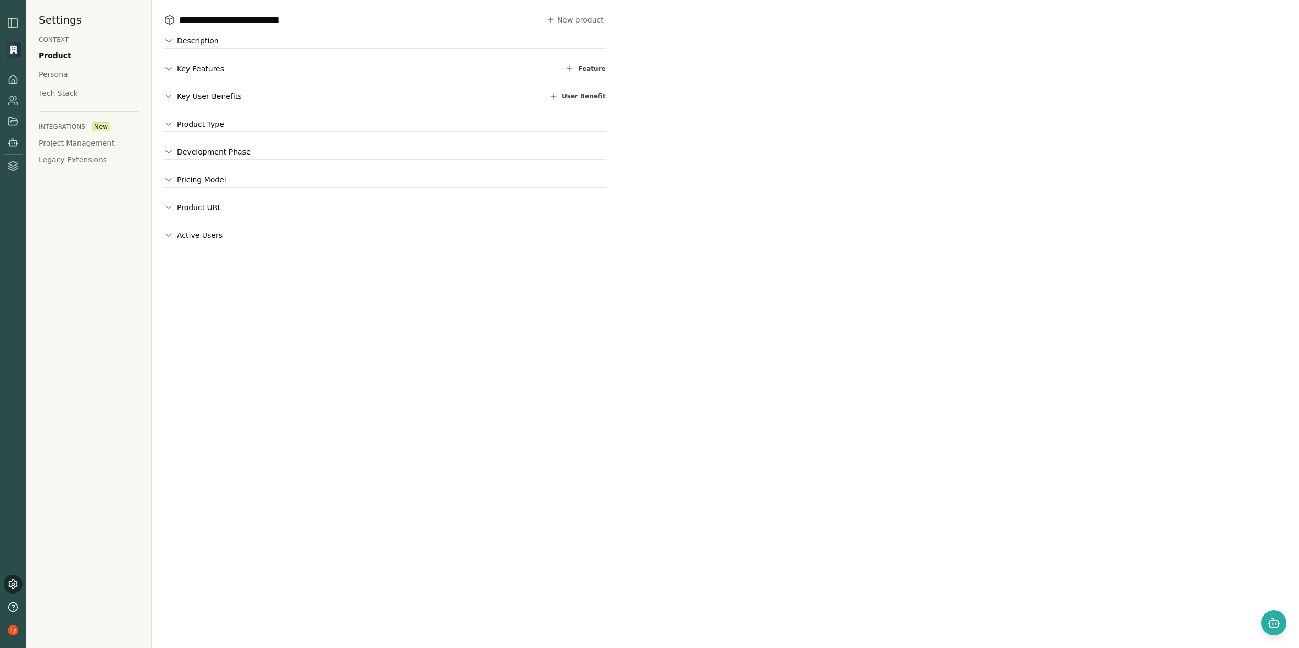  What do you see at coordinates (14, 50) in the screenshot?
I see `img: Organization logo` at bounding box center [14, 50].